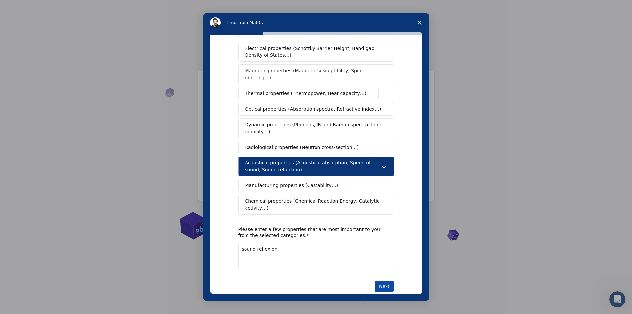  I want to click on span: Magnetic properties (Magnetic susceptibility, Spin ordering…), so click(314, 74).